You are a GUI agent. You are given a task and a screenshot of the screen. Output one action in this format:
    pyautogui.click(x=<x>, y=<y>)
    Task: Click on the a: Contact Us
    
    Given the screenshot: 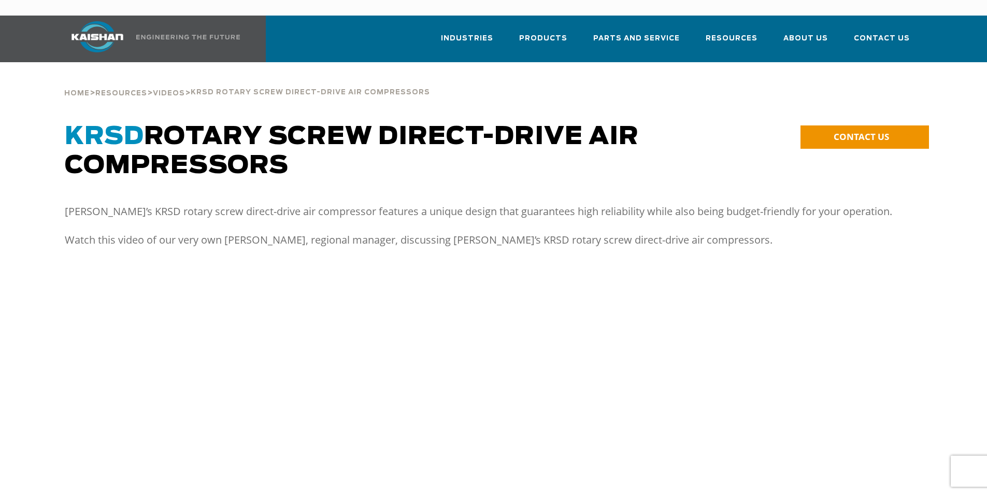 What is the action you would take?
    pyautogui.click(x=881, y=42)
    